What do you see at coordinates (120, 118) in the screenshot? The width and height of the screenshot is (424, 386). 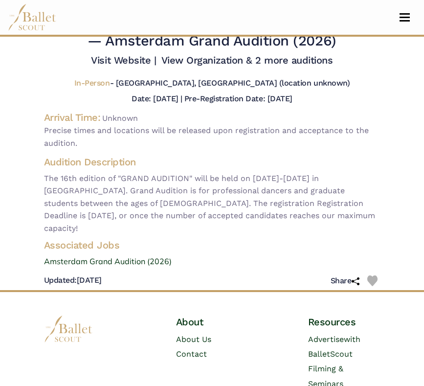 I see `span: Unknown` at bounding box center [120, 118].